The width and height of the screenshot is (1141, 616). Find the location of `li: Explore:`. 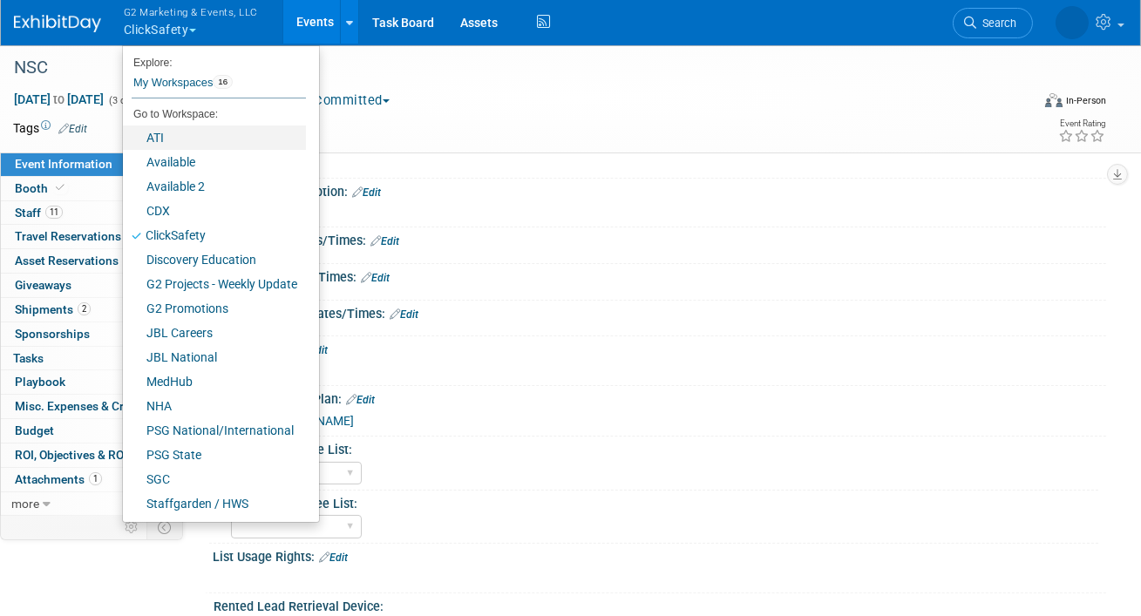

li: Explore: is located at coordinates (214, 60).